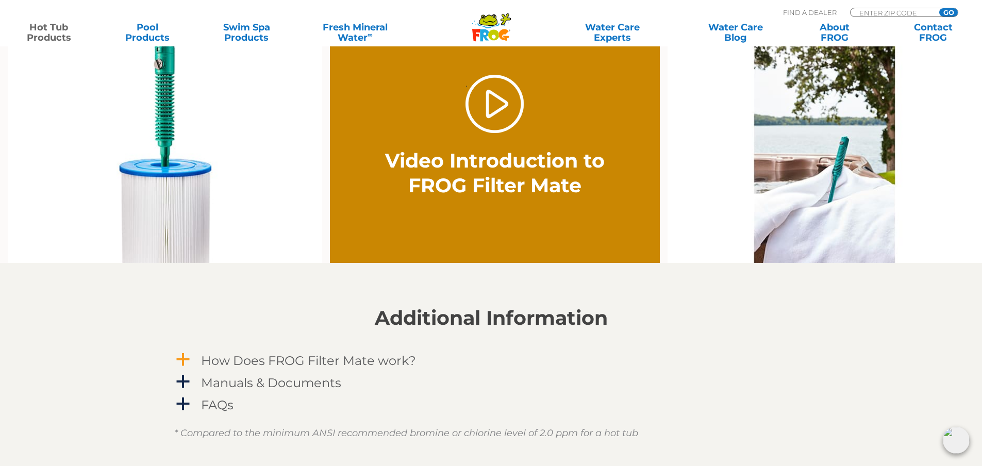 The height and width of the screenshot is (466, 982). What do you see at coordinates (893, 12) in the screenshot?
I see `input: Zip Code Form` at bounding box center [893, 12].